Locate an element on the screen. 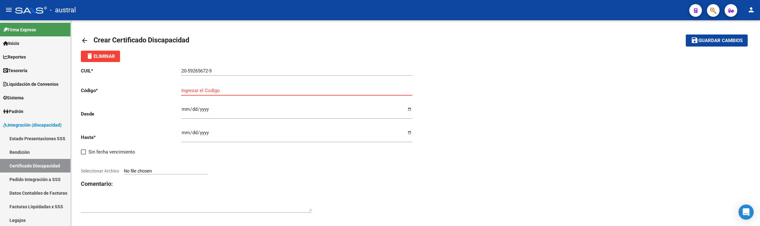 The width and height of the screenshot is (760, 226). span: Firma Express is located at coordinates (20, 30).